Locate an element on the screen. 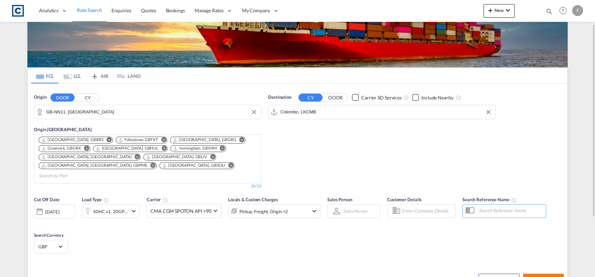 The width and height of the screenshot is (595, 277). span: Quotes is located at coordinates (148, 10).